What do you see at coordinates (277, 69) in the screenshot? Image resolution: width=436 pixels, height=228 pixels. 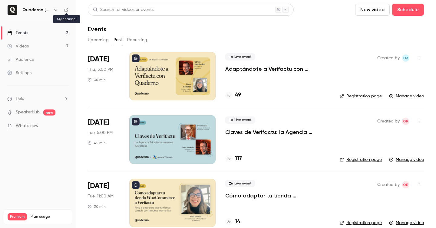 I see `p: Adaptándote a Verifactu con Quaderno - Office Hours` at bounding box center [277, 69].